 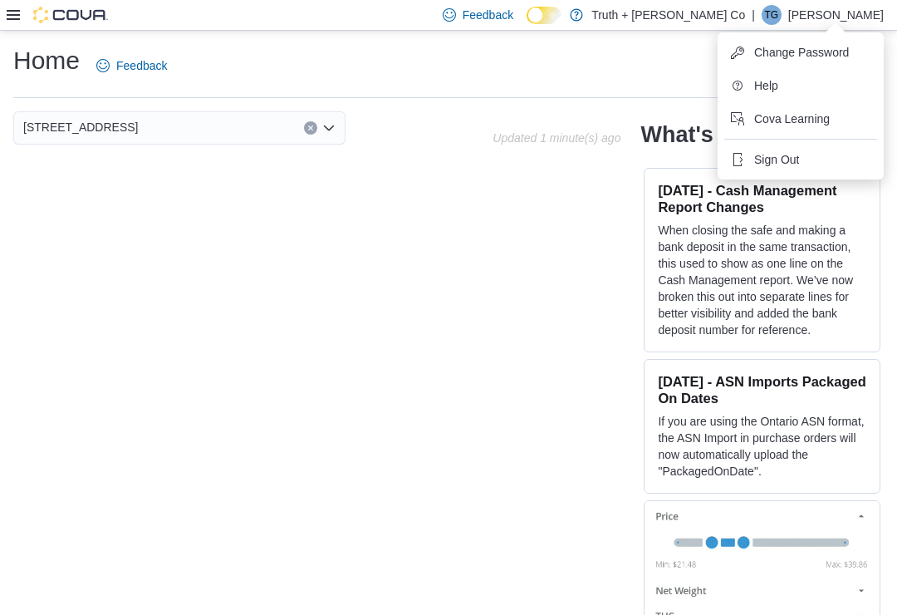 I want to click on button: Help, so click(x=801, y=86).